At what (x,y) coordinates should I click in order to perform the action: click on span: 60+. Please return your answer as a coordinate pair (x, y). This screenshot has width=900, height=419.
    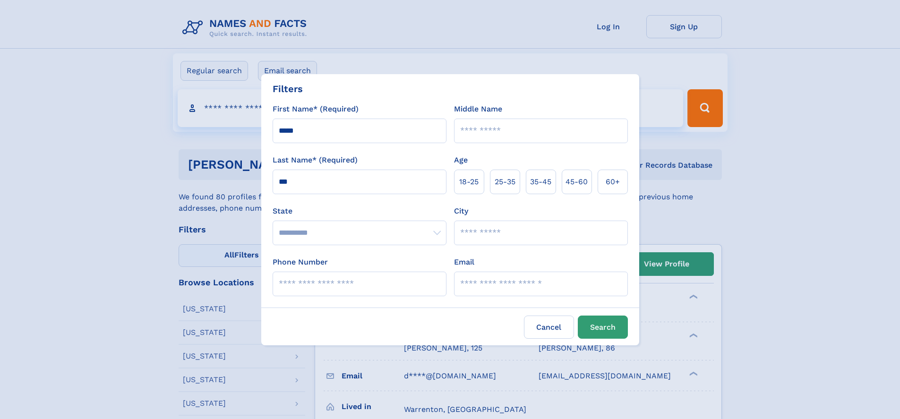
    Looking at the image, I should click on (613, 182).